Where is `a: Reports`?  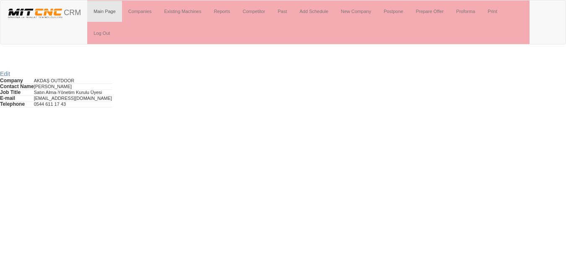
a: Reports is located at coordinates (222, 11).